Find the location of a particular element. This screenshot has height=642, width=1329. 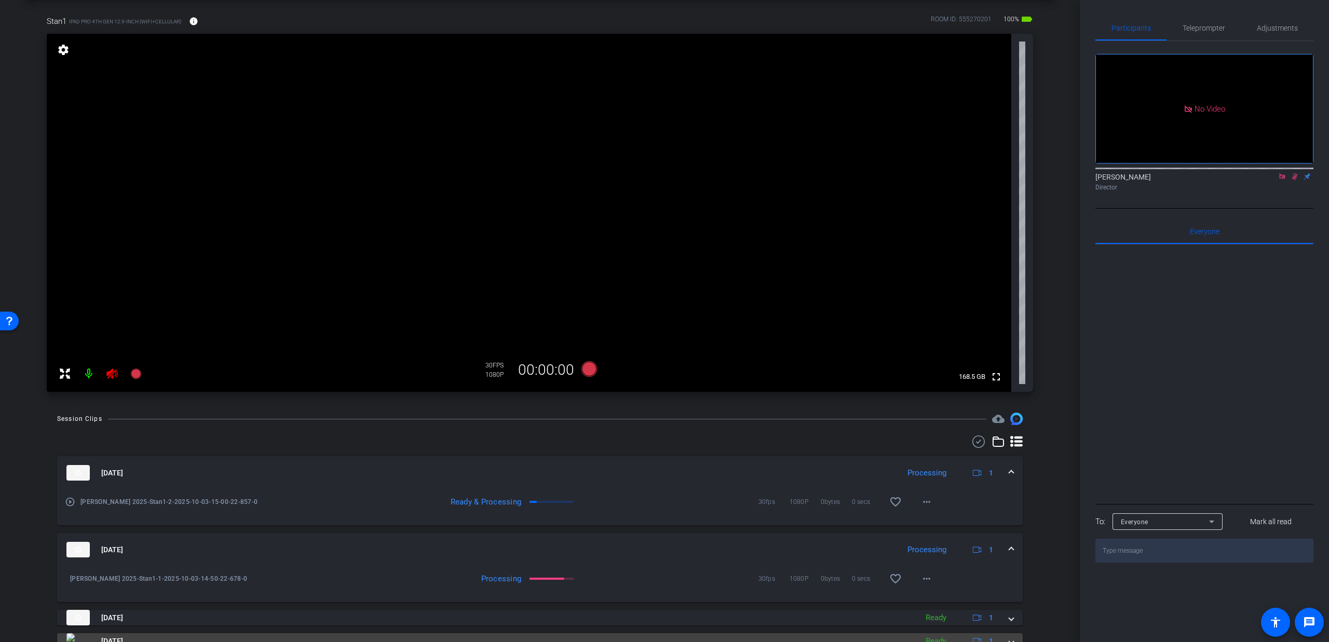

mat-icon: message is located at coordinates (1309, 622).